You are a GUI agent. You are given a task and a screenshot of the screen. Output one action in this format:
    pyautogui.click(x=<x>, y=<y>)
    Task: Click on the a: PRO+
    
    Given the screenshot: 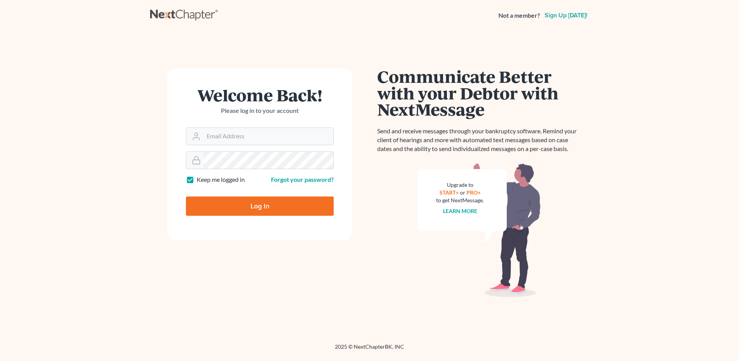 What is the action you would take?
    pyautogui.click(x=474, y=192)
    